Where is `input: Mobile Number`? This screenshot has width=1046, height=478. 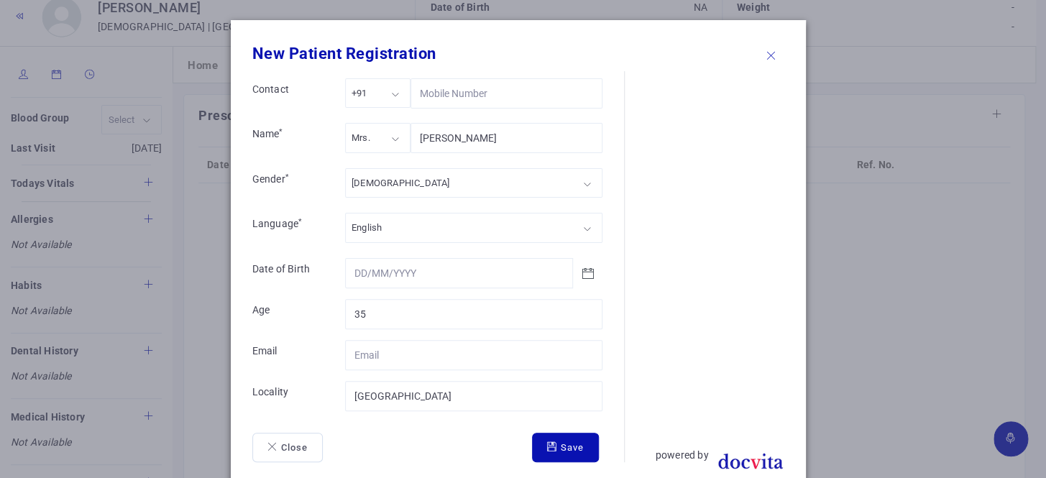
input: Mobile Number is located at coordinates (506, 93).